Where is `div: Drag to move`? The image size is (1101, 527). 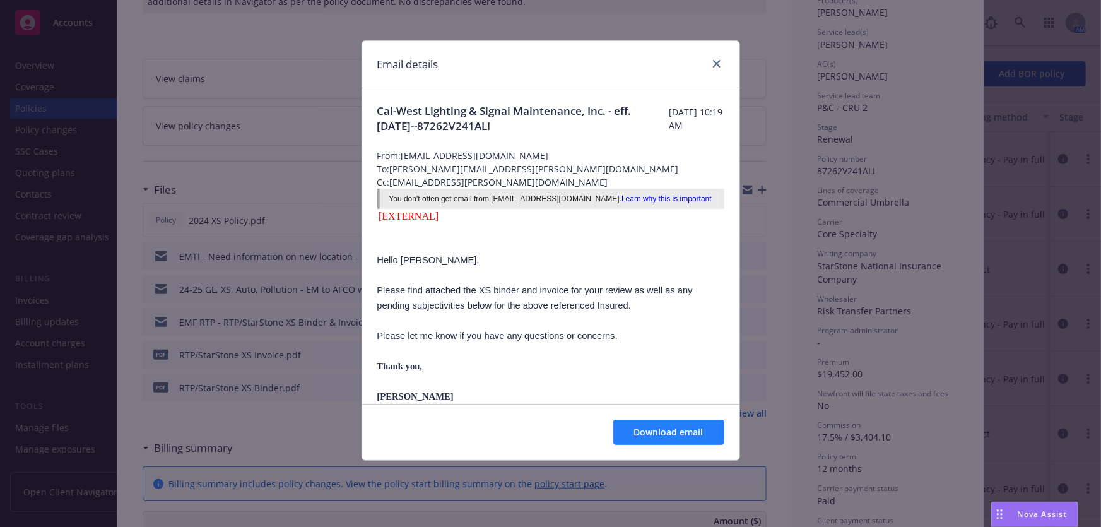
div: Drag to move is located at coordinates (1000, 514).